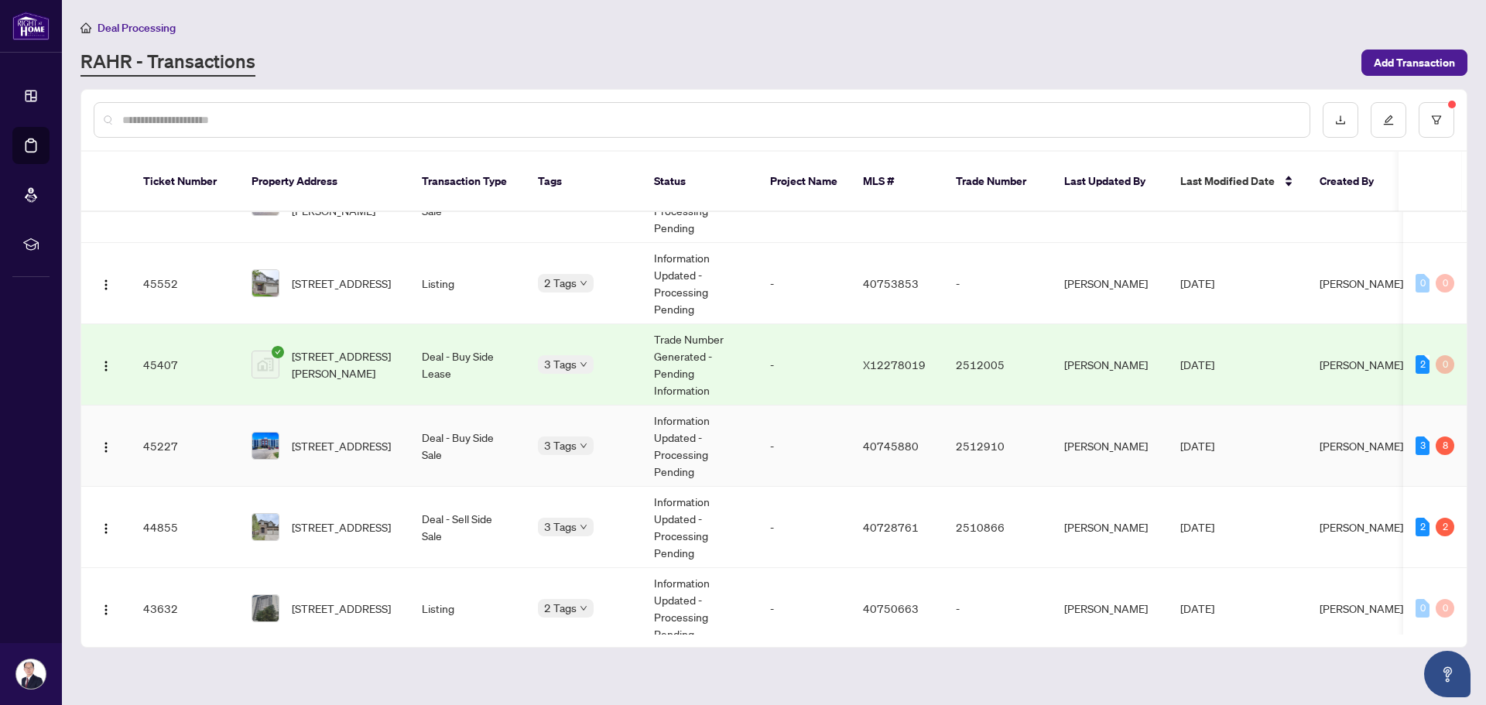 This screenshot has width=1486, height=705. What do you see at coordinates (700, 182) in the screenshot?
I see `th: Status` at bounding box center [700, 182].